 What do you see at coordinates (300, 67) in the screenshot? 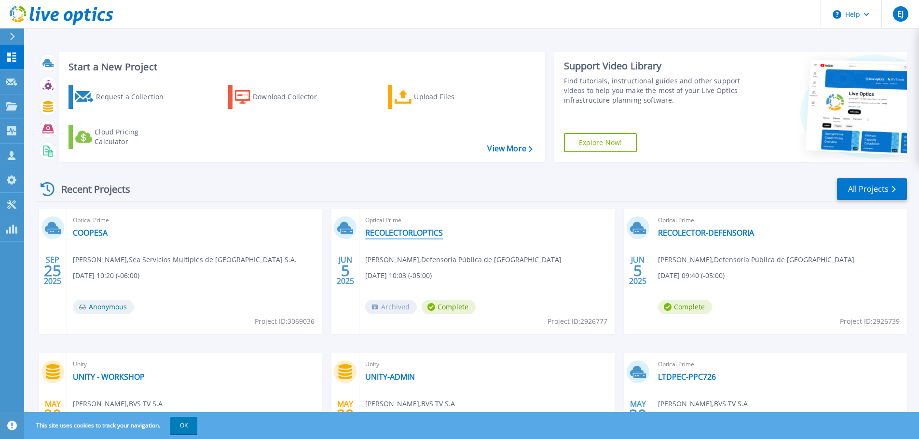
I see `h3: Start a New Project` at bounding box center [300, 67].